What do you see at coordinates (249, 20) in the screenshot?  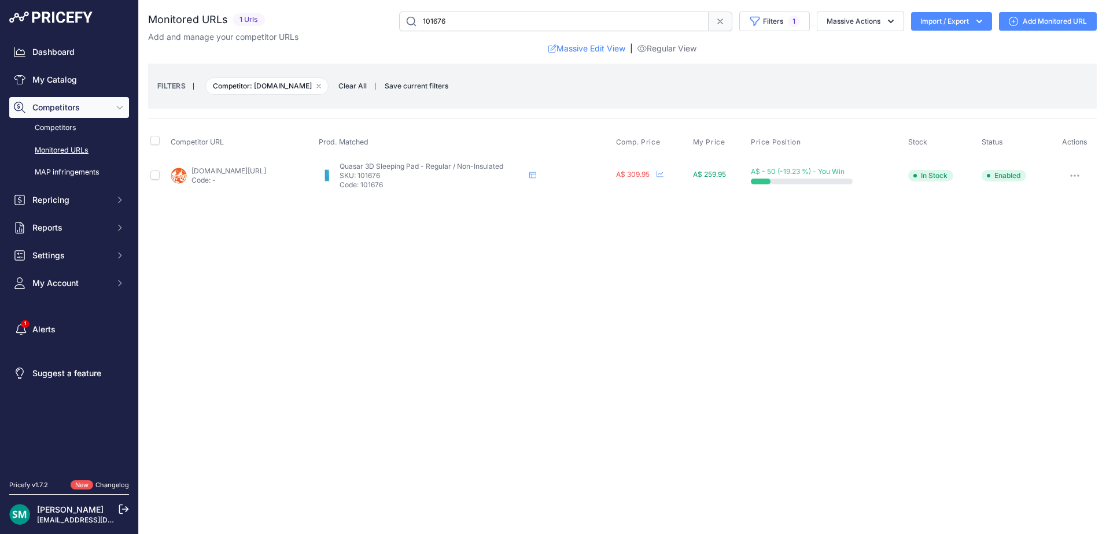 I see `span: 1 Urls` at bounding box center [249, 20].